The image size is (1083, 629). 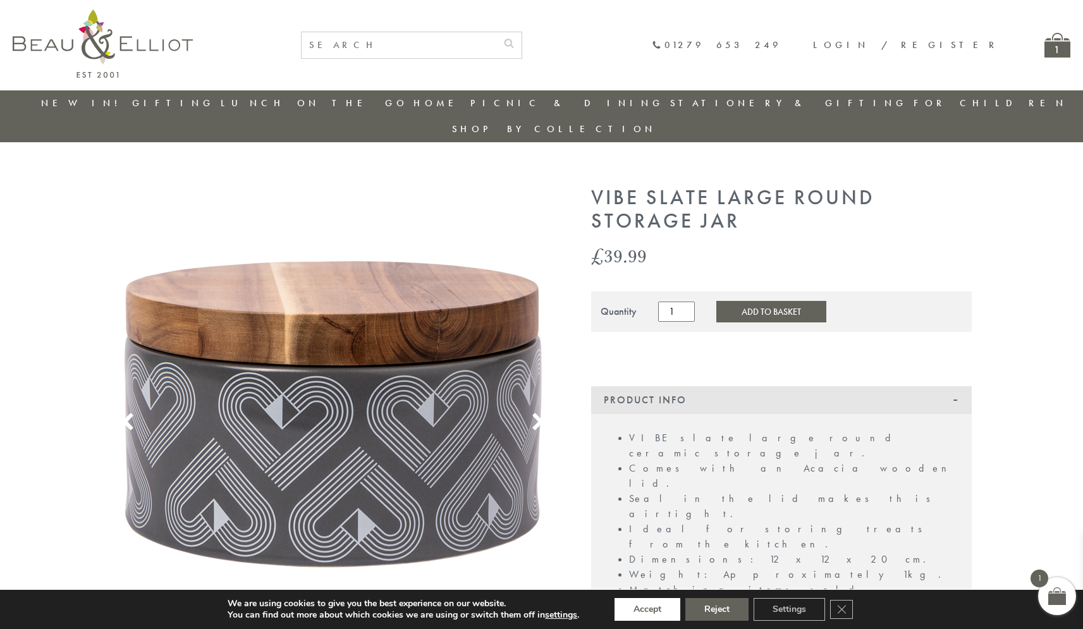 I want to click on a: New in!, so click(x=83, y=103).